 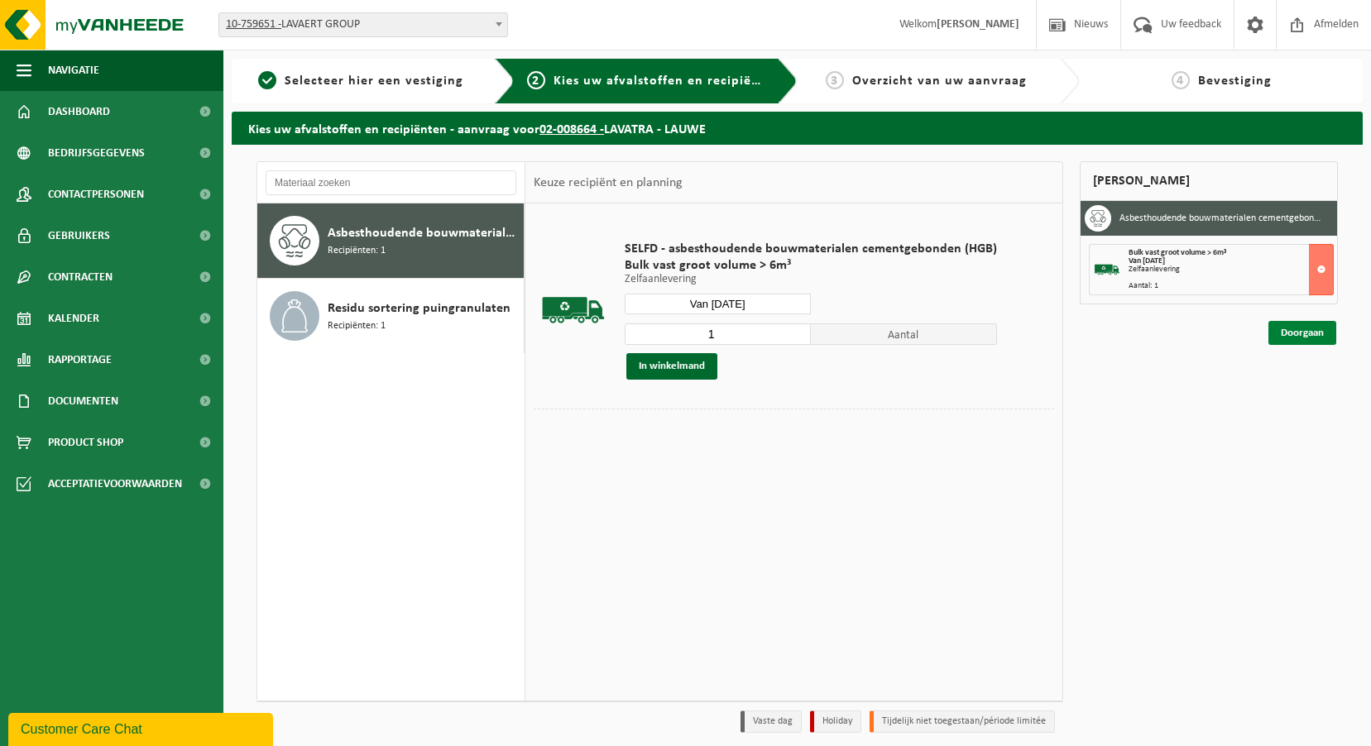 I want to click on span: Overzicht van uw aanvraag, so click(x=939, y=81).